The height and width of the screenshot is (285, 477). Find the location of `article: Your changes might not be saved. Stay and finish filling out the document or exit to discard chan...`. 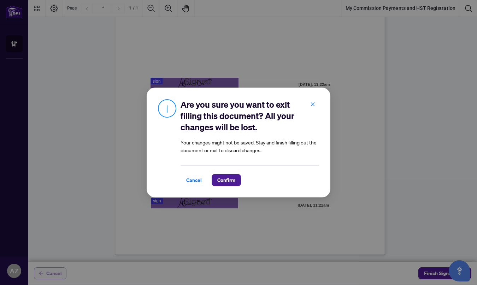

article: Your changes might not be saved. Stay and finish filling out the document or exit to discard chan... is located at coordinates (250, 146).